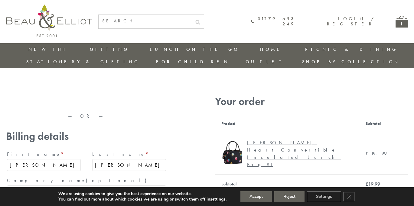 This screenshot has height=206, width=414. Describe the element at coordinates (83, 62) in the screenshot. I see `a: Stationery & Gifting` at that location.